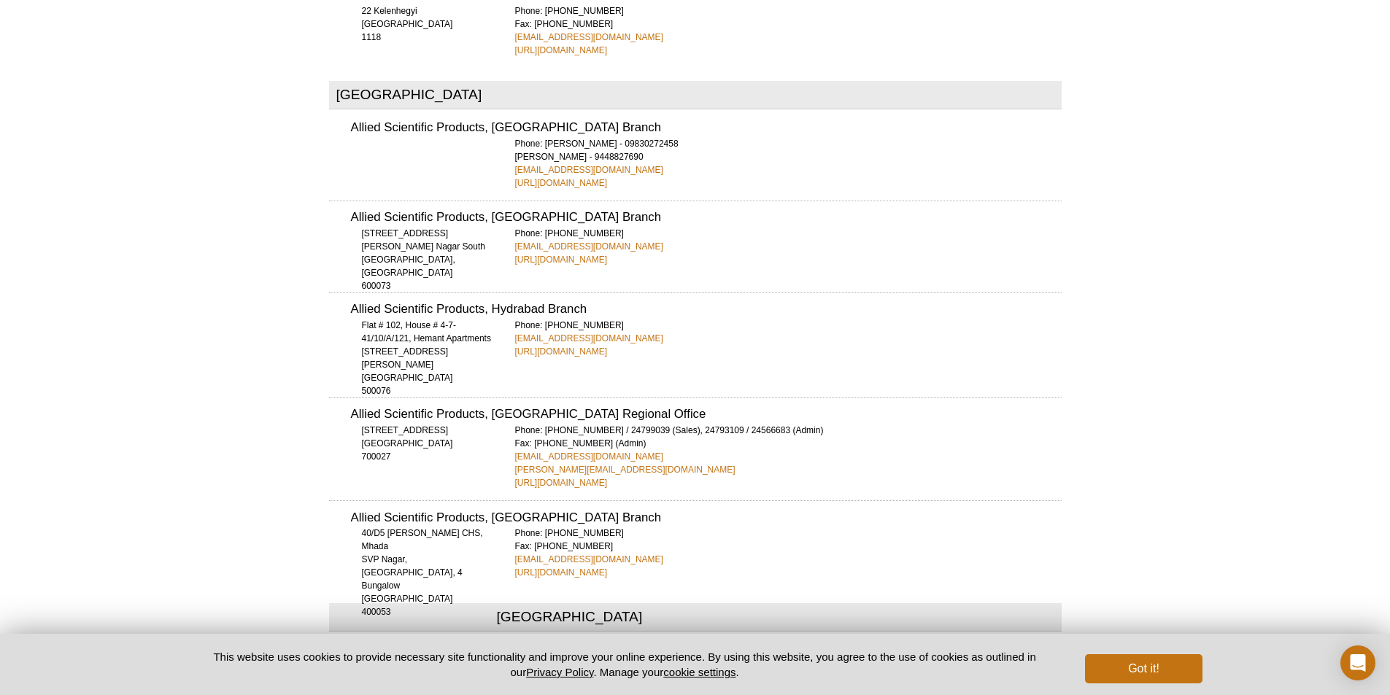 Image resolution: width=1390 pixels, height=695 pixels. I want to click on button: cookie settings, so click(699, 672).